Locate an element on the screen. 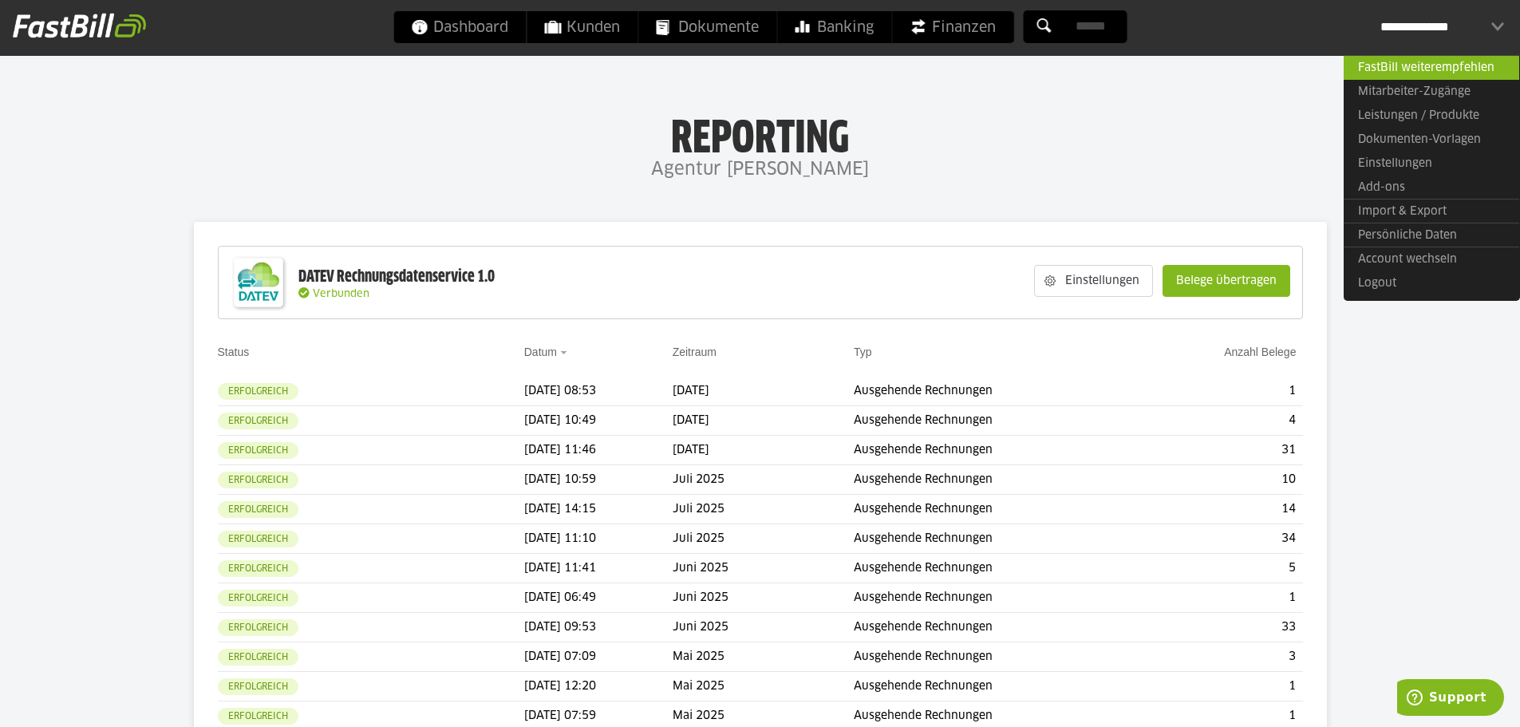 The image size is (1520, 727). td: 14 is located at coordinates (1221, 509).